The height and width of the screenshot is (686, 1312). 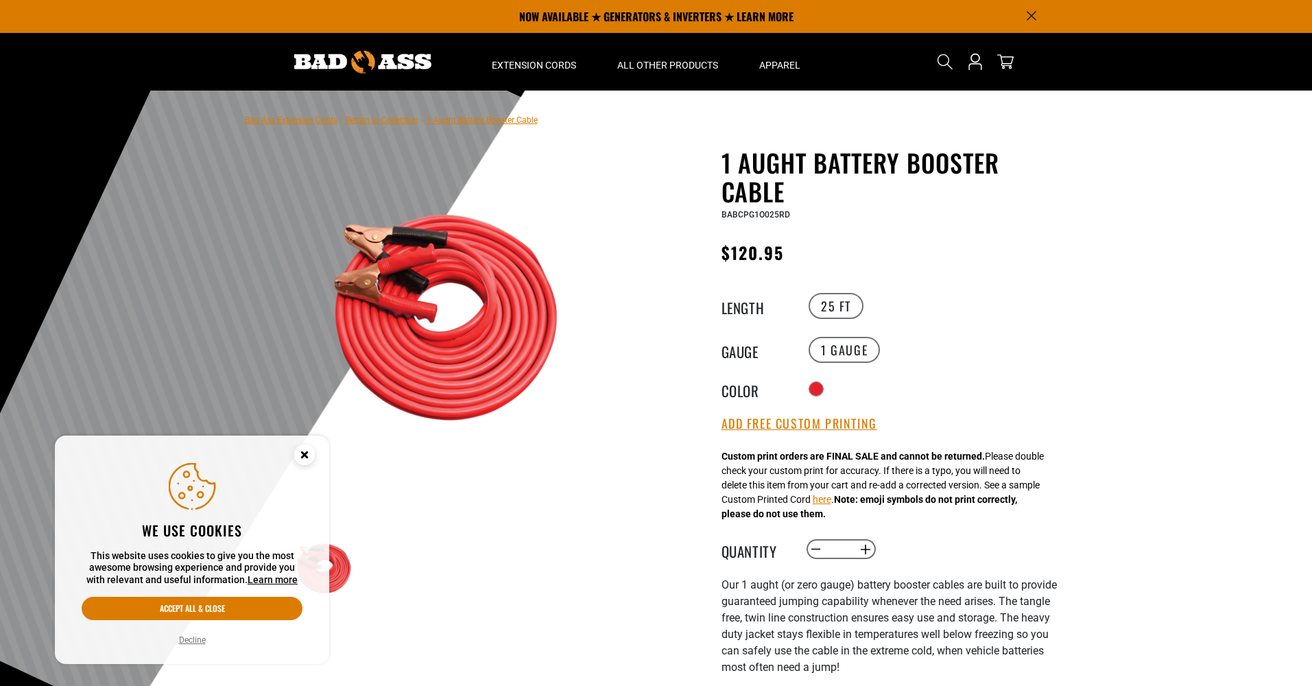 I want to click on span: All Other Products, so click(x=667, y=65).